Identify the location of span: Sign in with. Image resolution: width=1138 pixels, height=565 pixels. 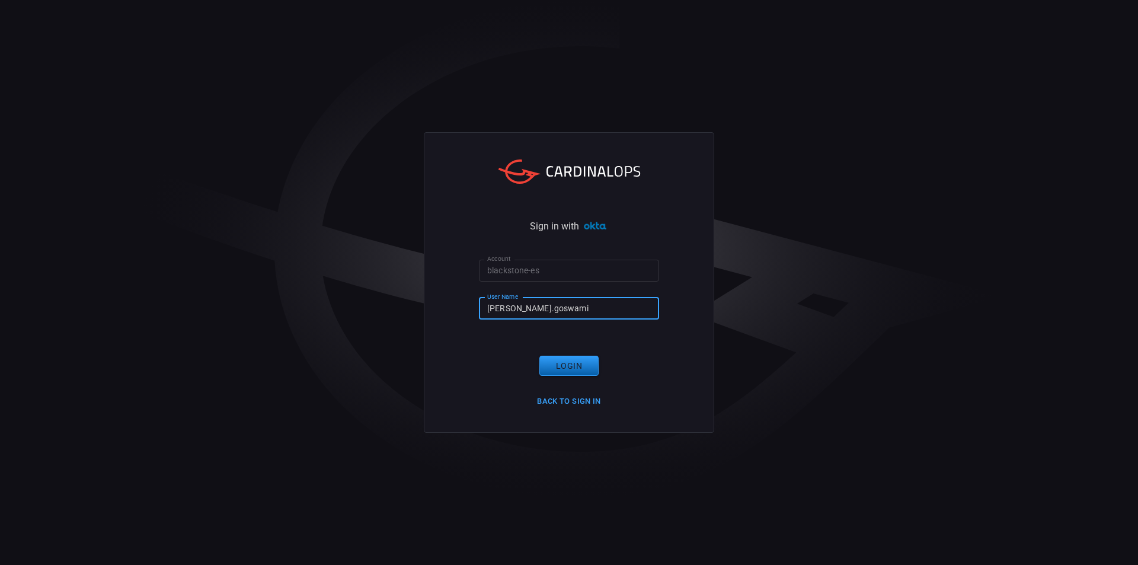
(554, 226).